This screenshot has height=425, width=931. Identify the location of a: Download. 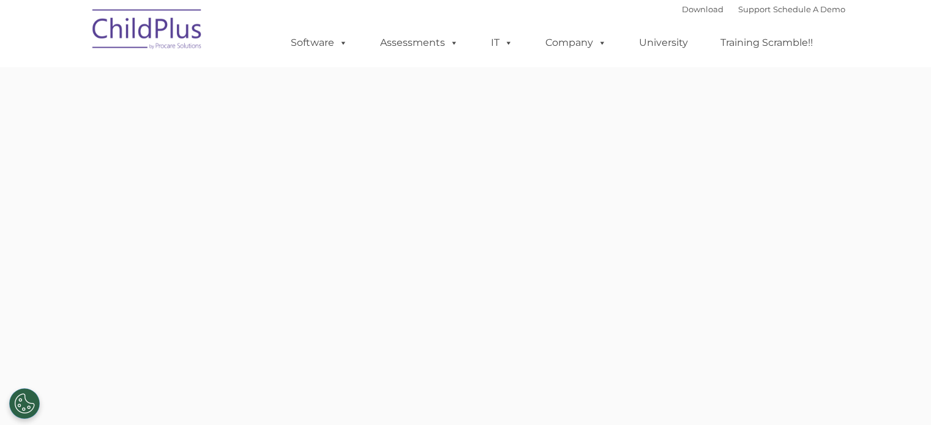
(703, 9).